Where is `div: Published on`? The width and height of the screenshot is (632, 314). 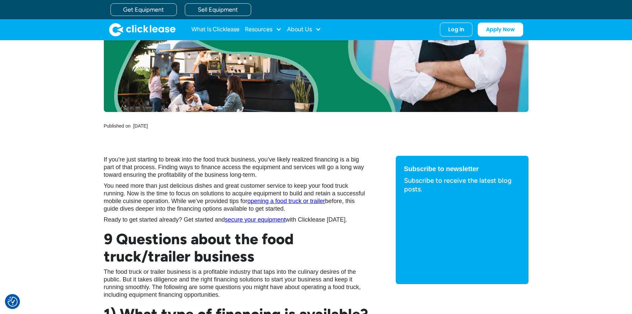
div: Published on is located at coordinates (117, 126).